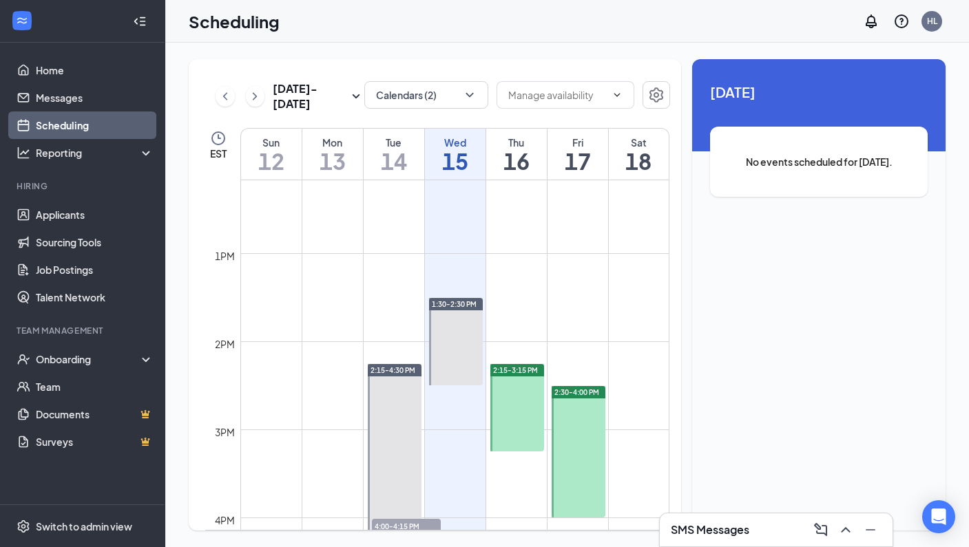 The height and width of the screenshot is (547, 969). Describe the element at coordinates (639, 154) in the screenshot. I see `a: October 18, 2025` at that location.